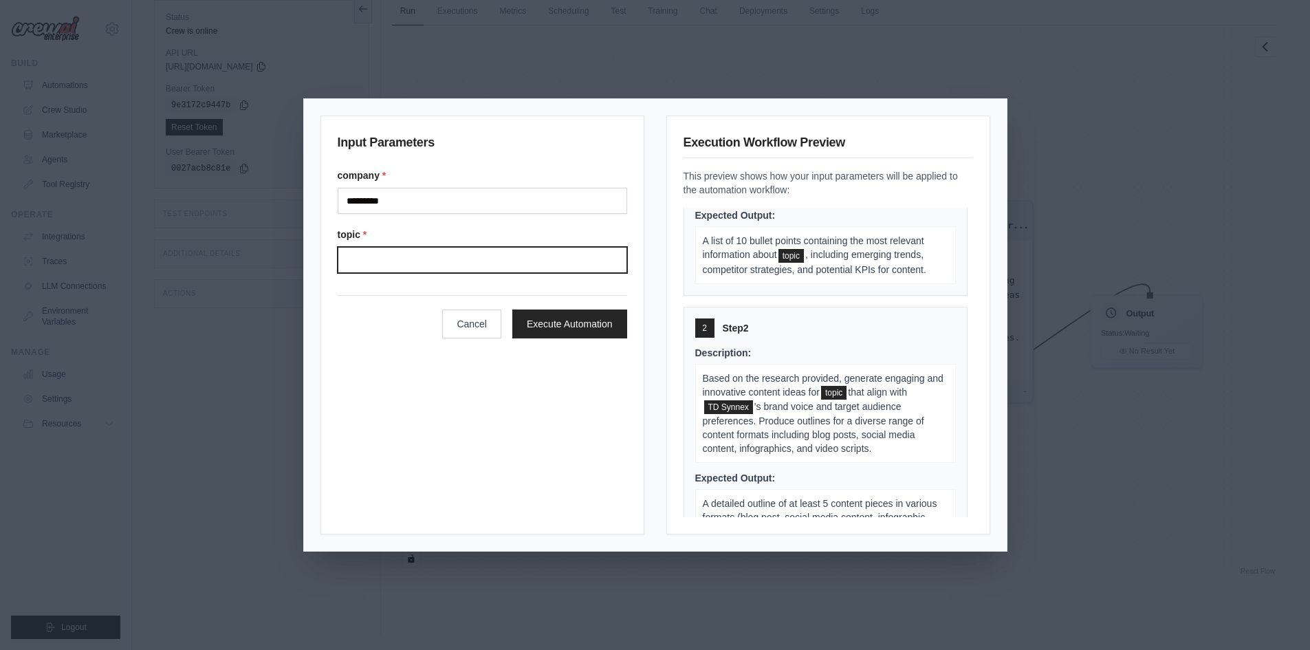 The height and width of the screenshot is (650, 1310). What do you see at coordinates (828, 145) in the screenshot?
I see `h3: Execution Workflow Preview` at bounding box center [828, 145].